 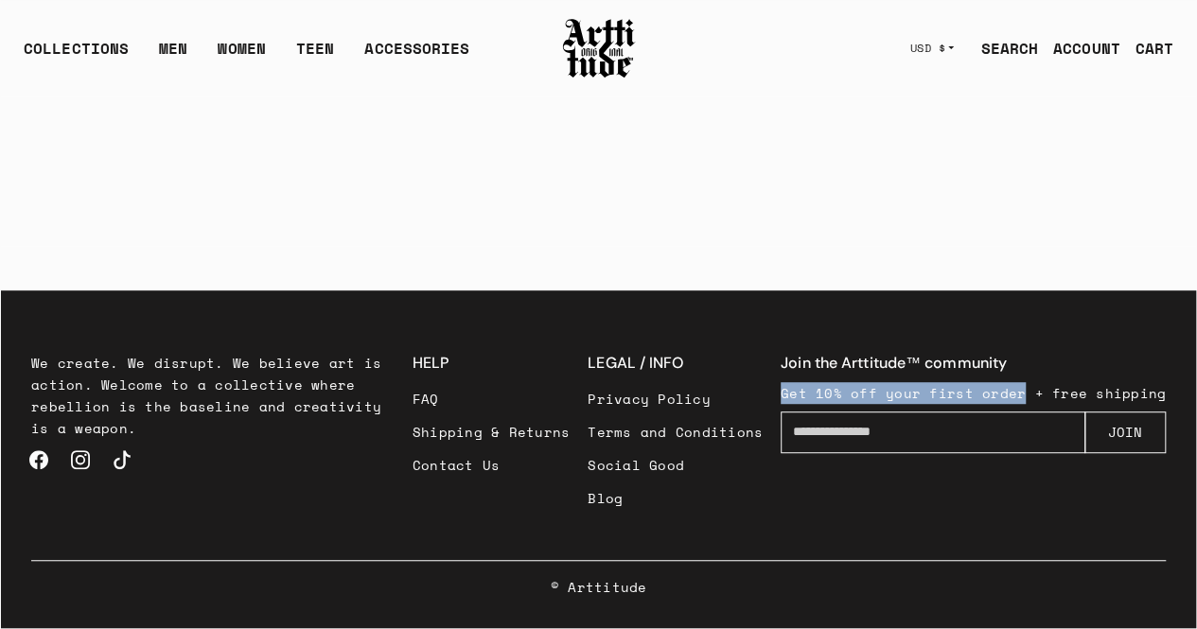 What do you see at coordinates (932, 48) in the screenshot?
I see `button: USD $` at bounding box center [932, 48].